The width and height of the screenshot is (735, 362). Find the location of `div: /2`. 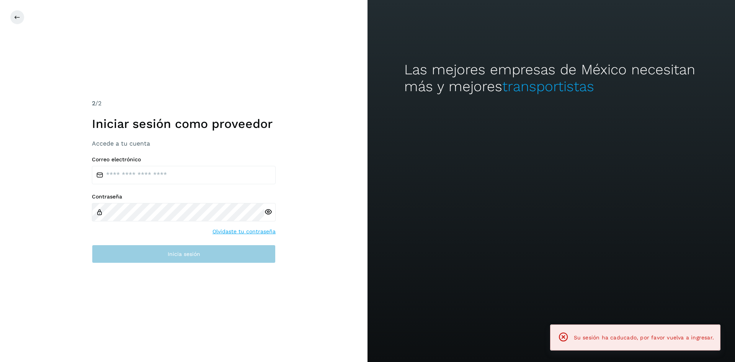

div: /2 is located at coordinates (184, 103).